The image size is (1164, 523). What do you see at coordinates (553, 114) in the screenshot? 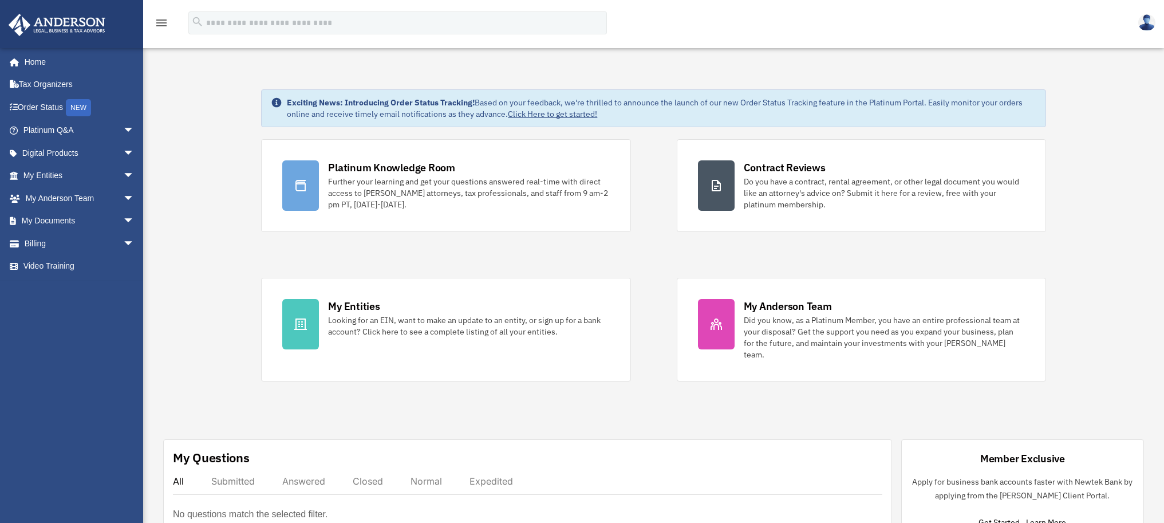
I see `a: Click Here to get started!` at bounding box center [553, 114].